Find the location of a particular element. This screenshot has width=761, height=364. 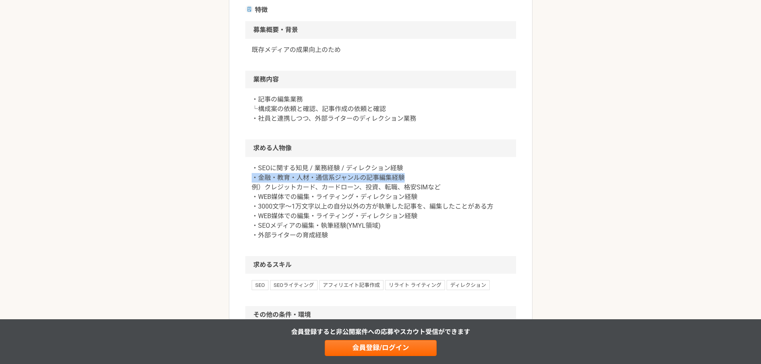

img: ico_document-aa10cc69.svg is located at coordinates (249, 9).